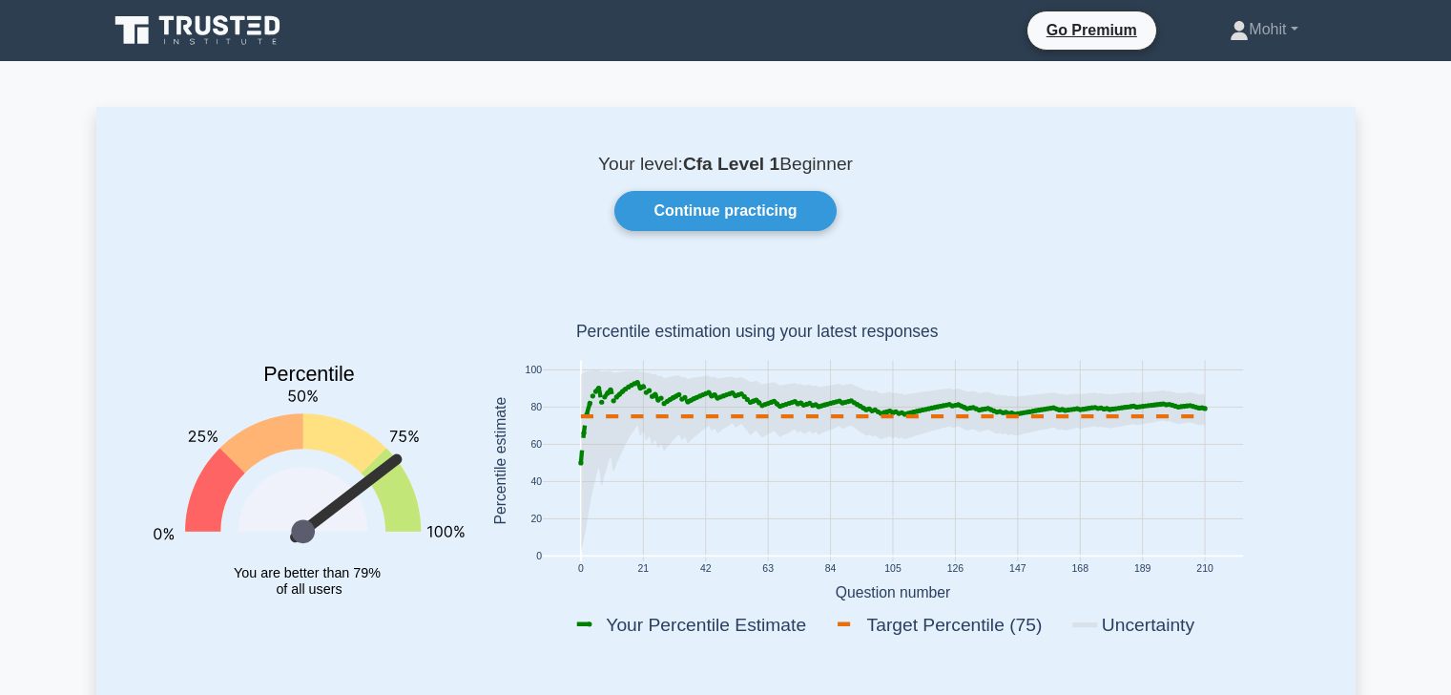 This screenshot has width=1451, height=695. I want to click on text: 63, so click(768, 569).